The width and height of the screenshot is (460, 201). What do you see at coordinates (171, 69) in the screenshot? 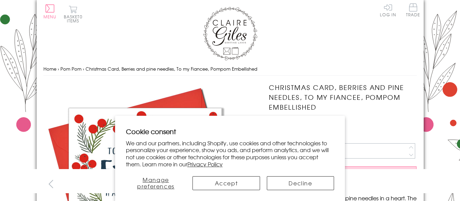
I see `span: Christmas Card, Berries and pine needles, To my Fiancee, Pompom Embellished` at bounding box center [171, 69].